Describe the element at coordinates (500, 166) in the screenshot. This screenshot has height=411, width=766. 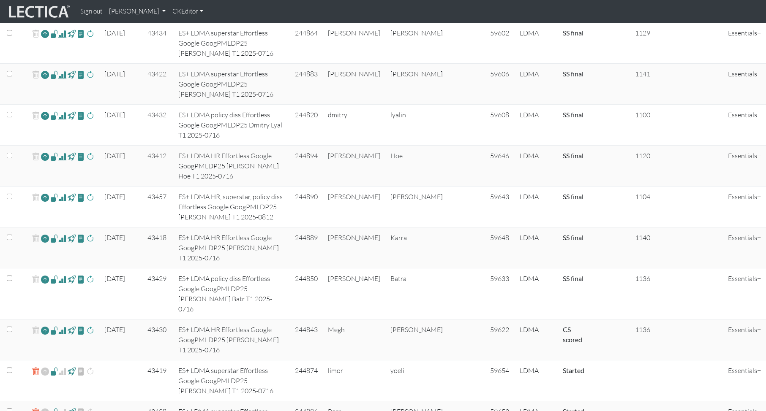
I see `td: 59646` at that location.